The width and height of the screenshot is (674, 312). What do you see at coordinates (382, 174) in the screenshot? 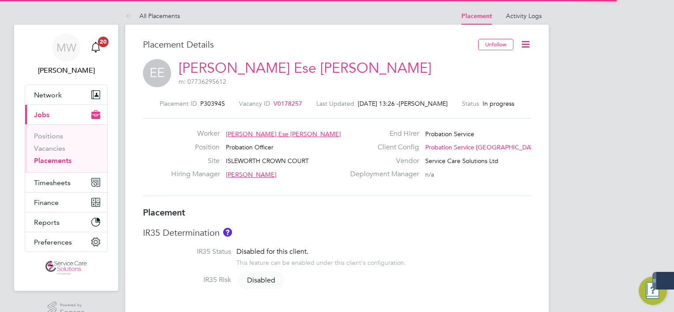
I see `label: Deployment Manager` at bounding box center [382, 174].